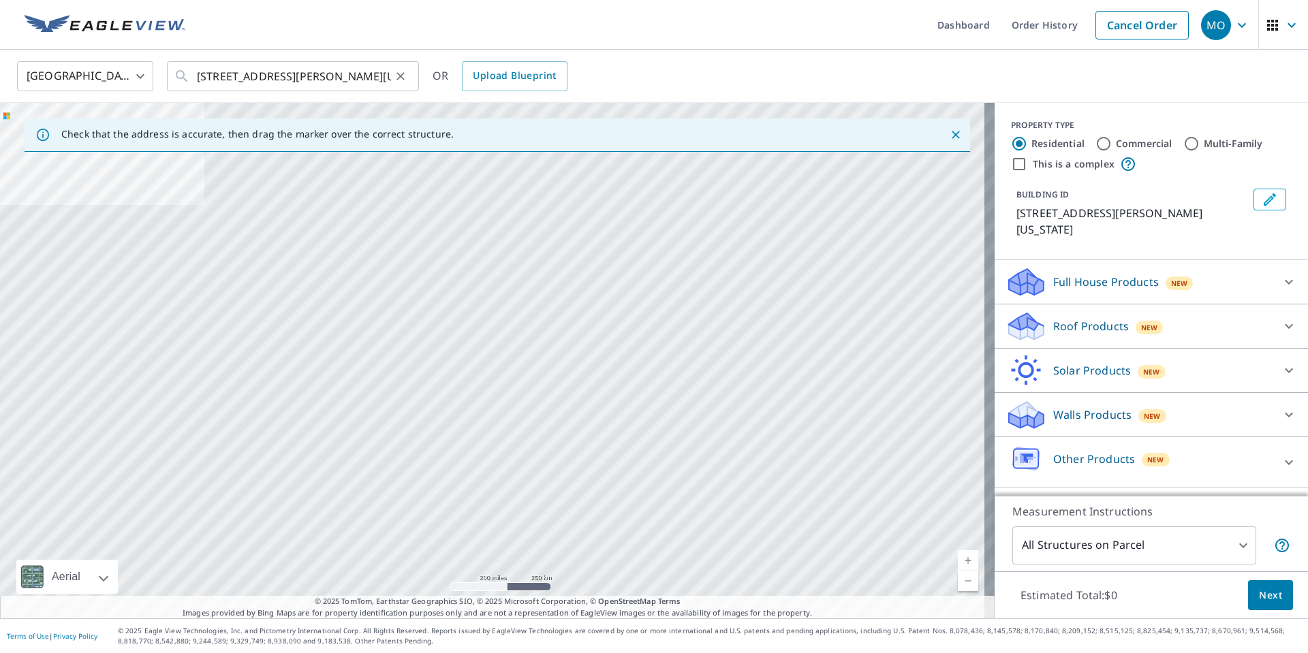 Image resolution: width=1308 pixels, height=653 pixels. Describe the element at coordinates (294, 76) in the screenshot. I see `input: Search by address or latitude-longitude` at that location.